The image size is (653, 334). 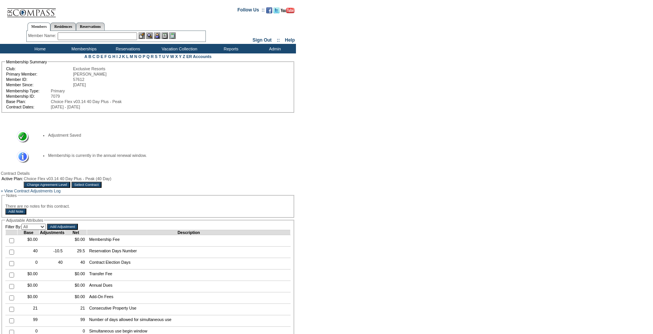 What do you see at coordinates (31, 191) in the screenshot?
I see `a: » View Contract Adjustments Log` at bounding box center [31, 191].